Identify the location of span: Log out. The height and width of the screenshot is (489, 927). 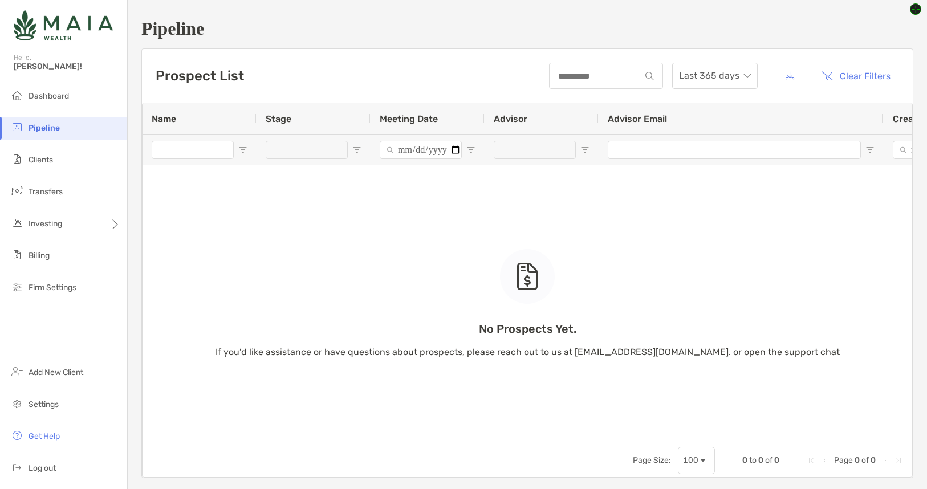
(42, 468).